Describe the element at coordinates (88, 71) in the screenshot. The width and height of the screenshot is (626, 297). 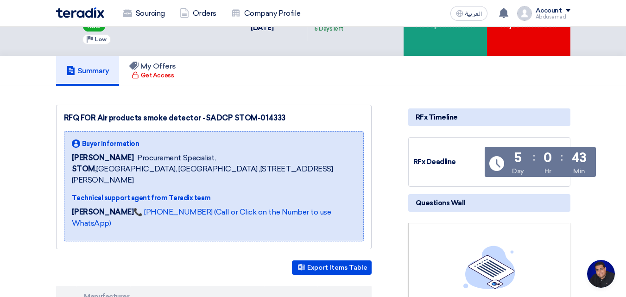
I see `a: Summary` at that location.